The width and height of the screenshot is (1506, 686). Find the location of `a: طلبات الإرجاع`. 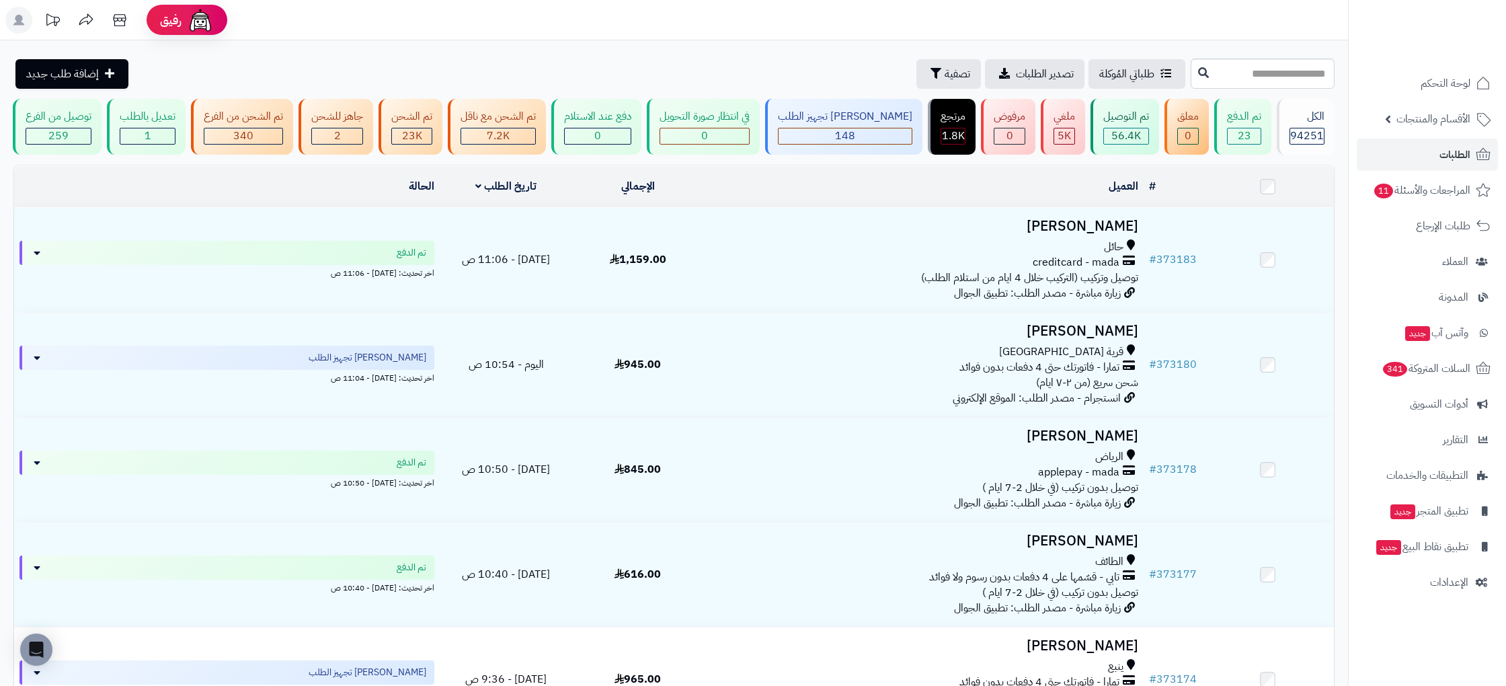

a: طلبات الإرجاع is located at coordinates (1427, 226).